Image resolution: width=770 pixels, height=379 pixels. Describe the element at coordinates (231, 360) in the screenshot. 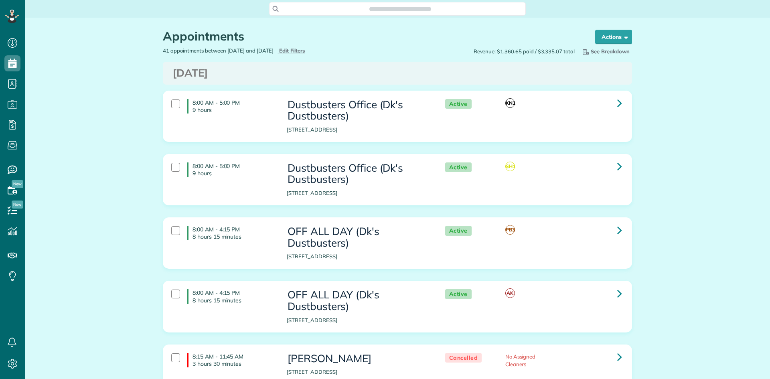

I see `h4: 8:15 AM - 11:45 AM` at that location.